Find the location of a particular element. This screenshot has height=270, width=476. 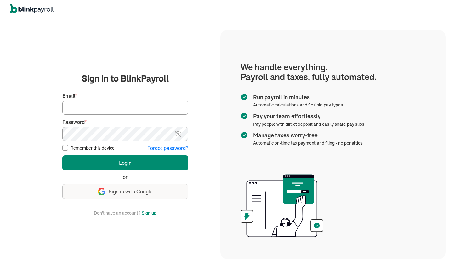

label: Password is located at coordinates (125, 122).